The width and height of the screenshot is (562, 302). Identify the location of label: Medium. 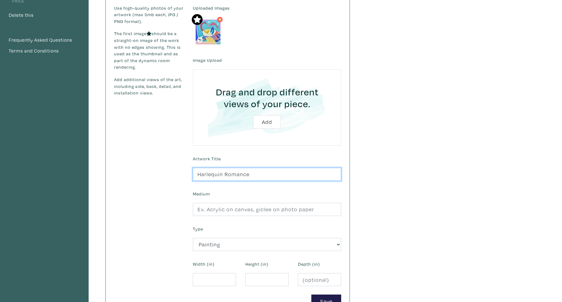
(201, 194).